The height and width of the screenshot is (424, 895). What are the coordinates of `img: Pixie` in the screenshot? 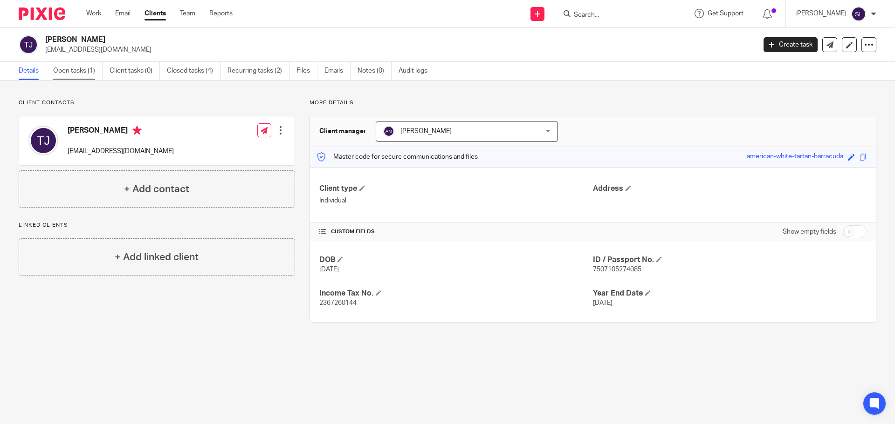 It's located at (42, 14).